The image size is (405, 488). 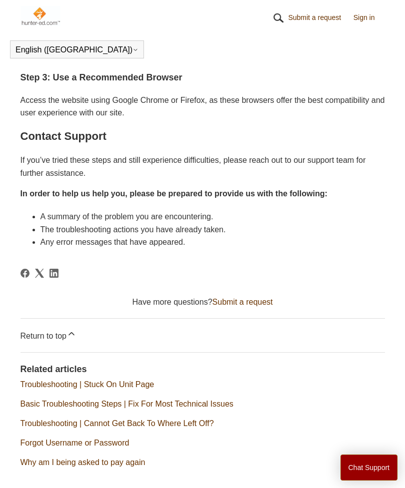 What do you see at coordinates (212, 217) in the screenshot?
I see `li: A summary of the problem you are encountering.` at bounding box center [212, 217].